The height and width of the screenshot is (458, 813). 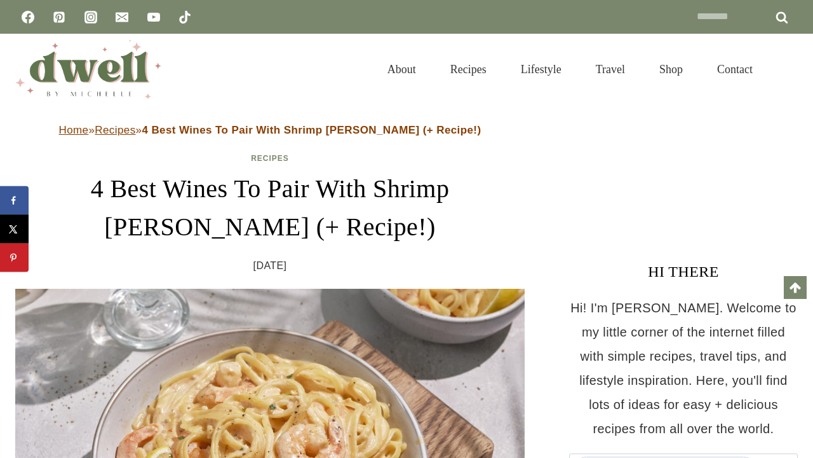 What do you see at coordinates (88, 69) in the screenshot?
I see `img: DWELL by michelle` at bounding box center [88, 69].